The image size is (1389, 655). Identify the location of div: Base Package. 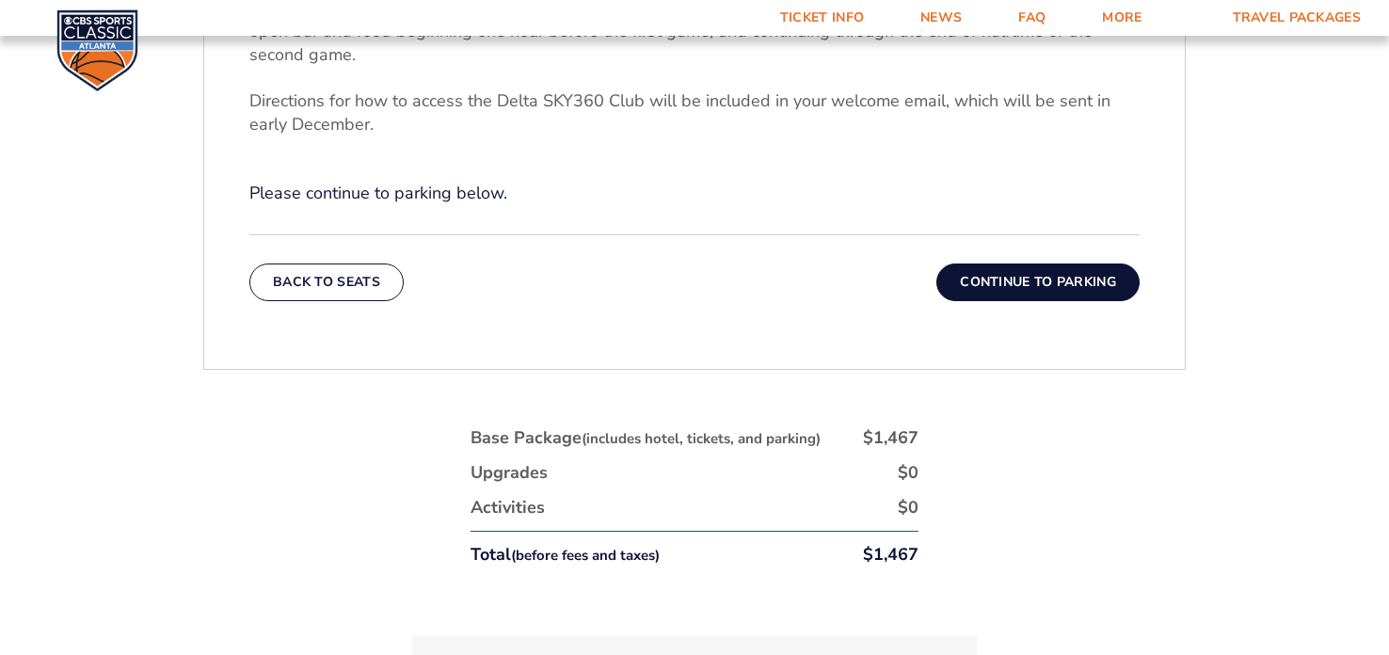
(646, 438).